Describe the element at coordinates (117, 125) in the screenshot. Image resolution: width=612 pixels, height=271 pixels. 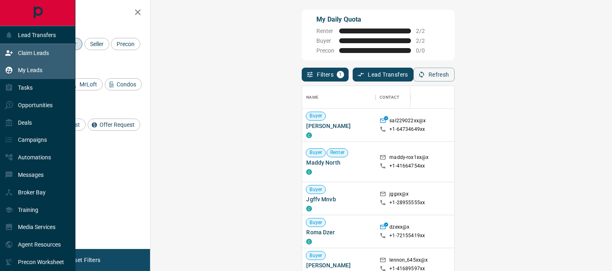
I see `span: Offer Request` at that location.